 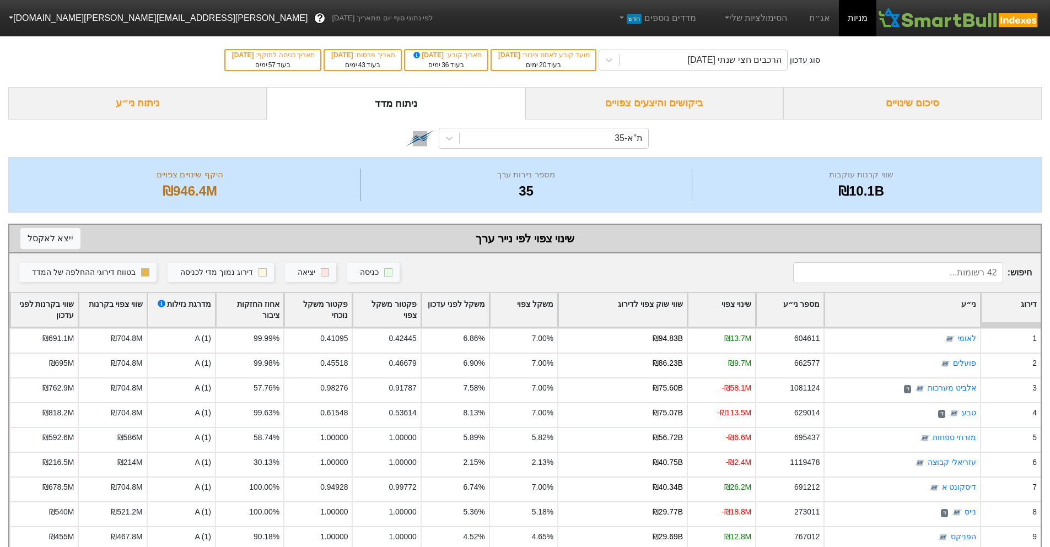 I want to click on div: ₪467.8M, so click(x=126, y=537).